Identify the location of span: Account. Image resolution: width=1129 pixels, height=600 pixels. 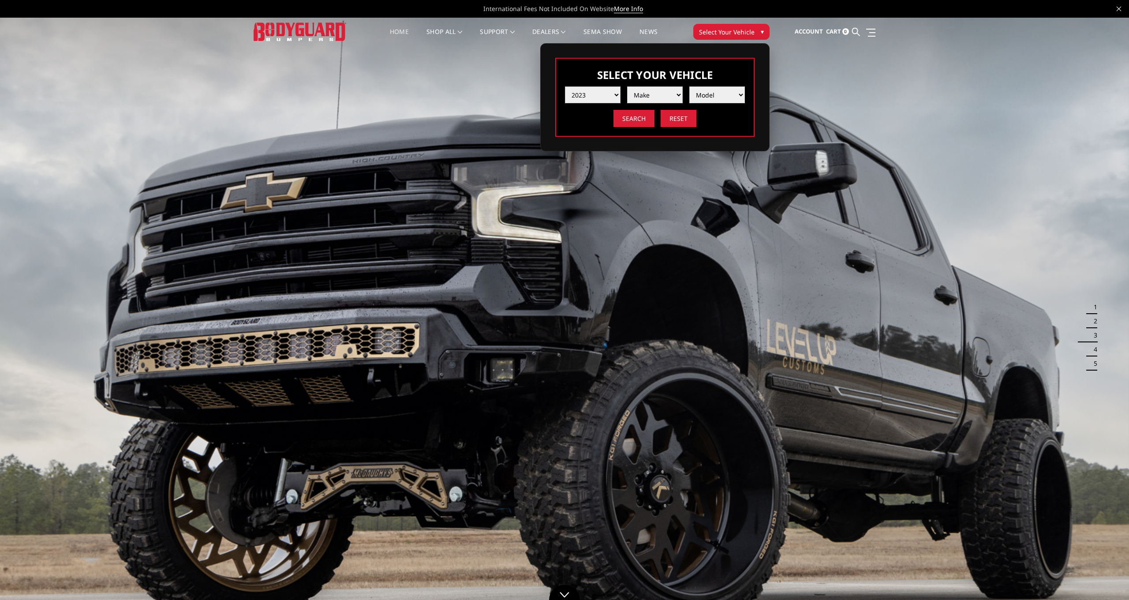
(809, 31).